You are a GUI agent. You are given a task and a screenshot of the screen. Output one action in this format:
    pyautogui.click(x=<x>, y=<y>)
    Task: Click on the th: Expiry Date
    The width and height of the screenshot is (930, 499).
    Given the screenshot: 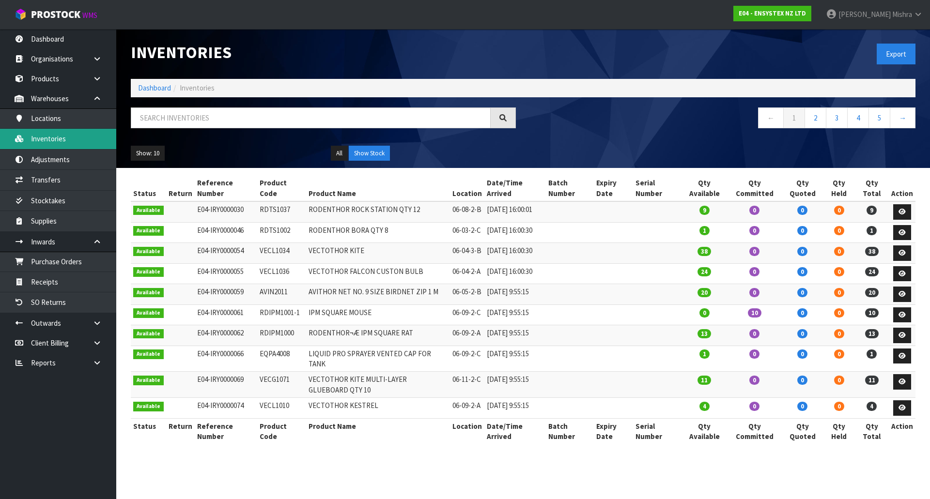 What is the action you would take?
    pyautogui.click(x=613, y=188)
    